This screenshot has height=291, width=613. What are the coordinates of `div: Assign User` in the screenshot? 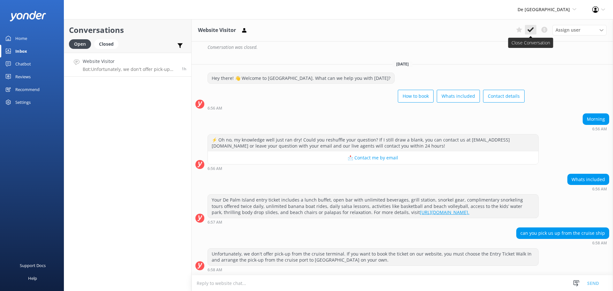 It's located at (580, 30).